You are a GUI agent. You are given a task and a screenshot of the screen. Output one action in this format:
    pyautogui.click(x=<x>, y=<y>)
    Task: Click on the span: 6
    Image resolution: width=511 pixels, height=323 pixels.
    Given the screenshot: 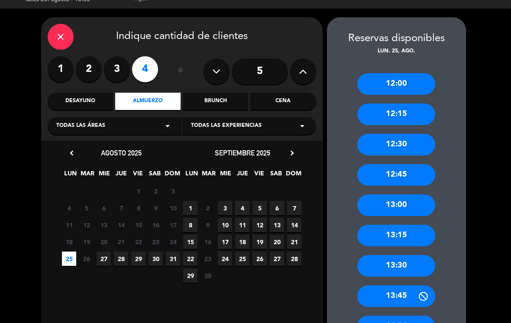 What is the action you would take?
    pyautogui.click(x=104, y=208)
    